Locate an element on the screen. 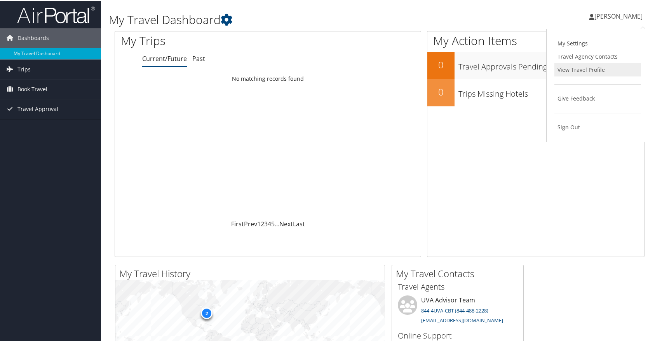 The image size is (655, 342). a: 1 is located at coordinates (259, 223).